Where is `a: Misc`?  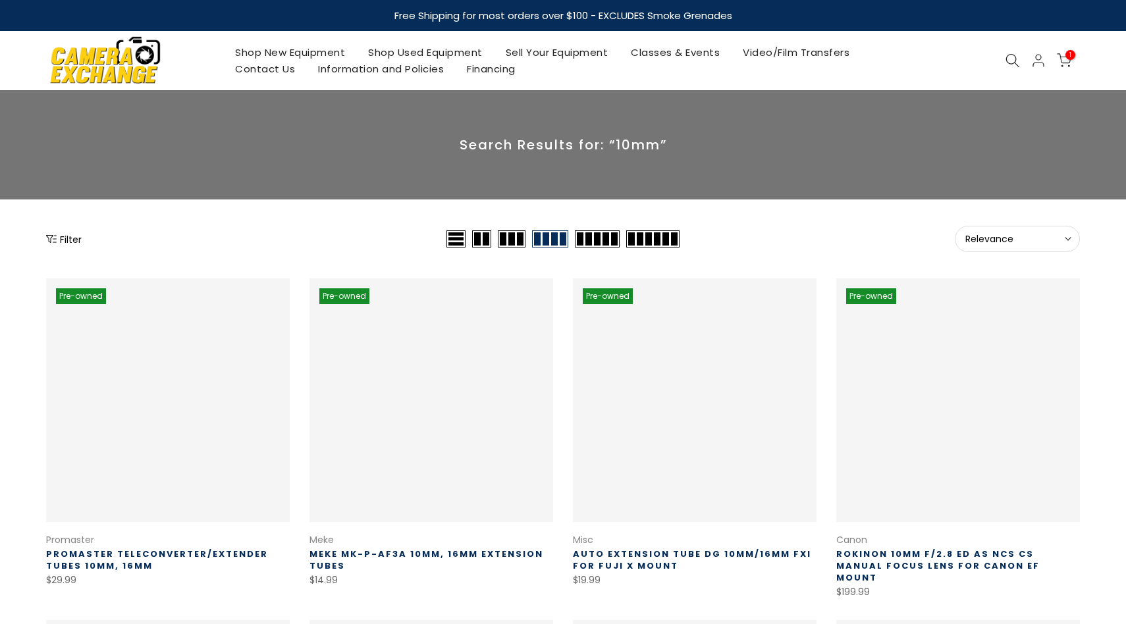 a: Misc is located at coordinates (583, 540).